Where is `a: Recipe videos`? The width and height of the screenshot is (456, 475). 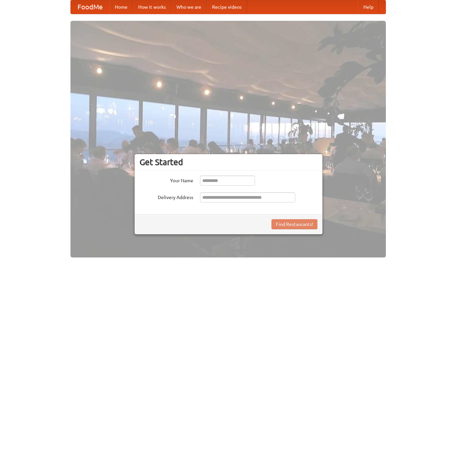 a: Recipe videos is located at coordinates (227, 7).